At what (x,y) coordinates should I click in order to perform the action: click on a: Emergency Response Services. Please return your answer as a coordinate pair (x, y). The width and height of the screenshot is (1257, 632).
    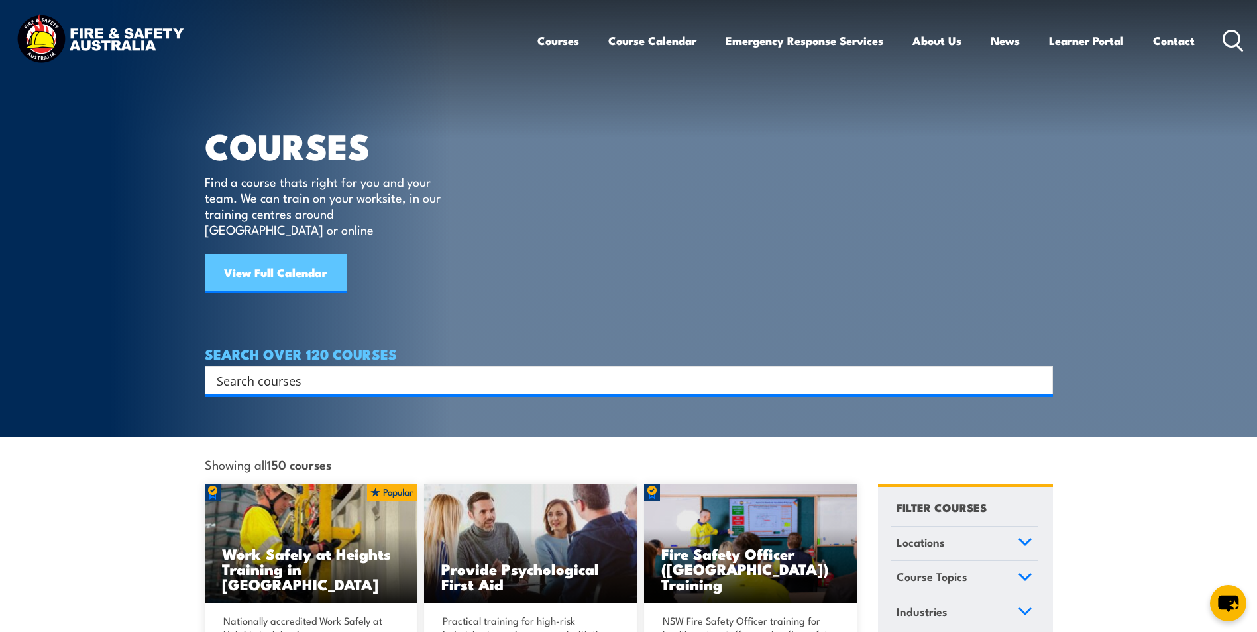
    Looking at the image, I should click on (805, 40).